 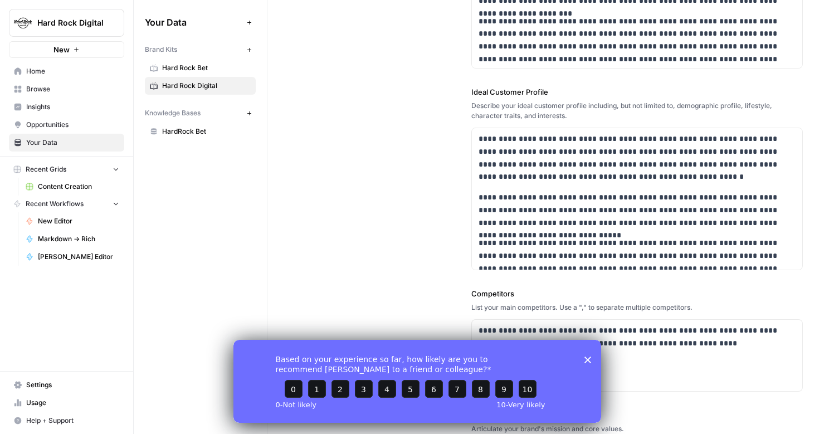 I want to click on div: 10 - Very likely, so click(x=260, y=65).